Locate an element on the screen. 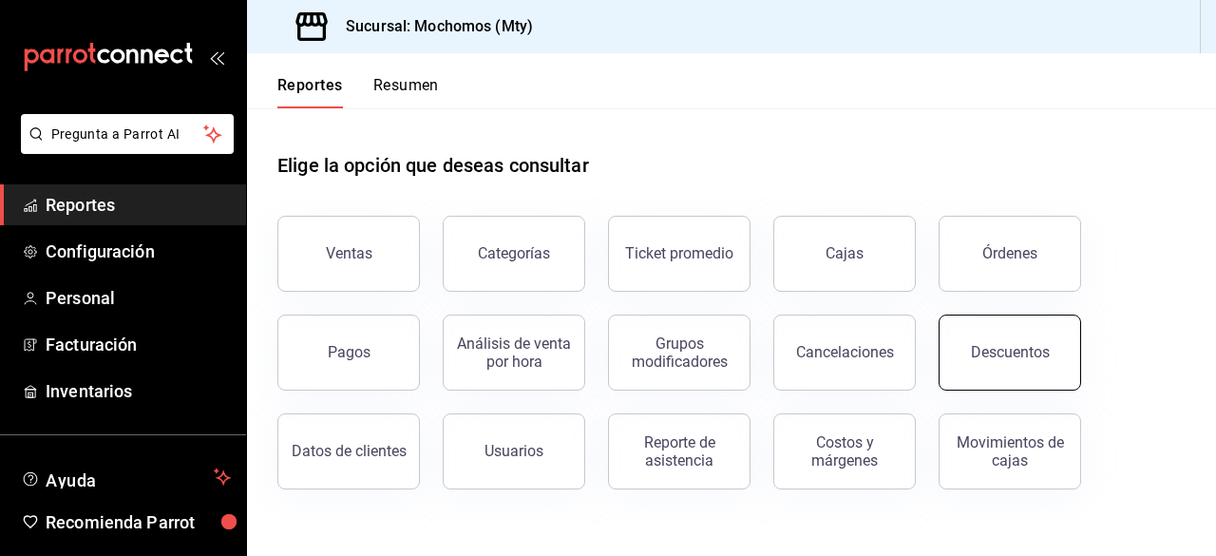 This screenshot has height=556, width=1216. div: Descuentos is located at coordinates (1010, 352).